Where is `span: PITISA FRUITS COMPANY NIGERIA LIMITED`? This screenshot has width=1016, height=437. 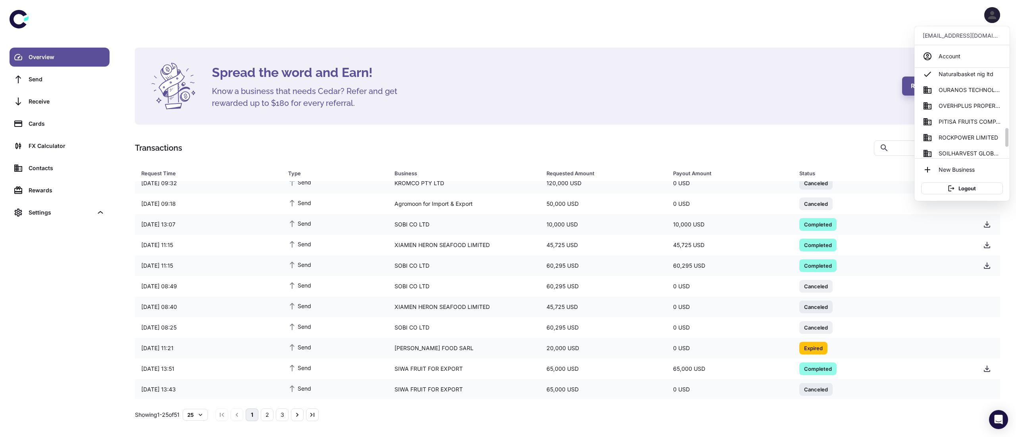
span: PITISA FRUITS COMPANY NIGERIA LIMITED is located at coordinates (970, 122).